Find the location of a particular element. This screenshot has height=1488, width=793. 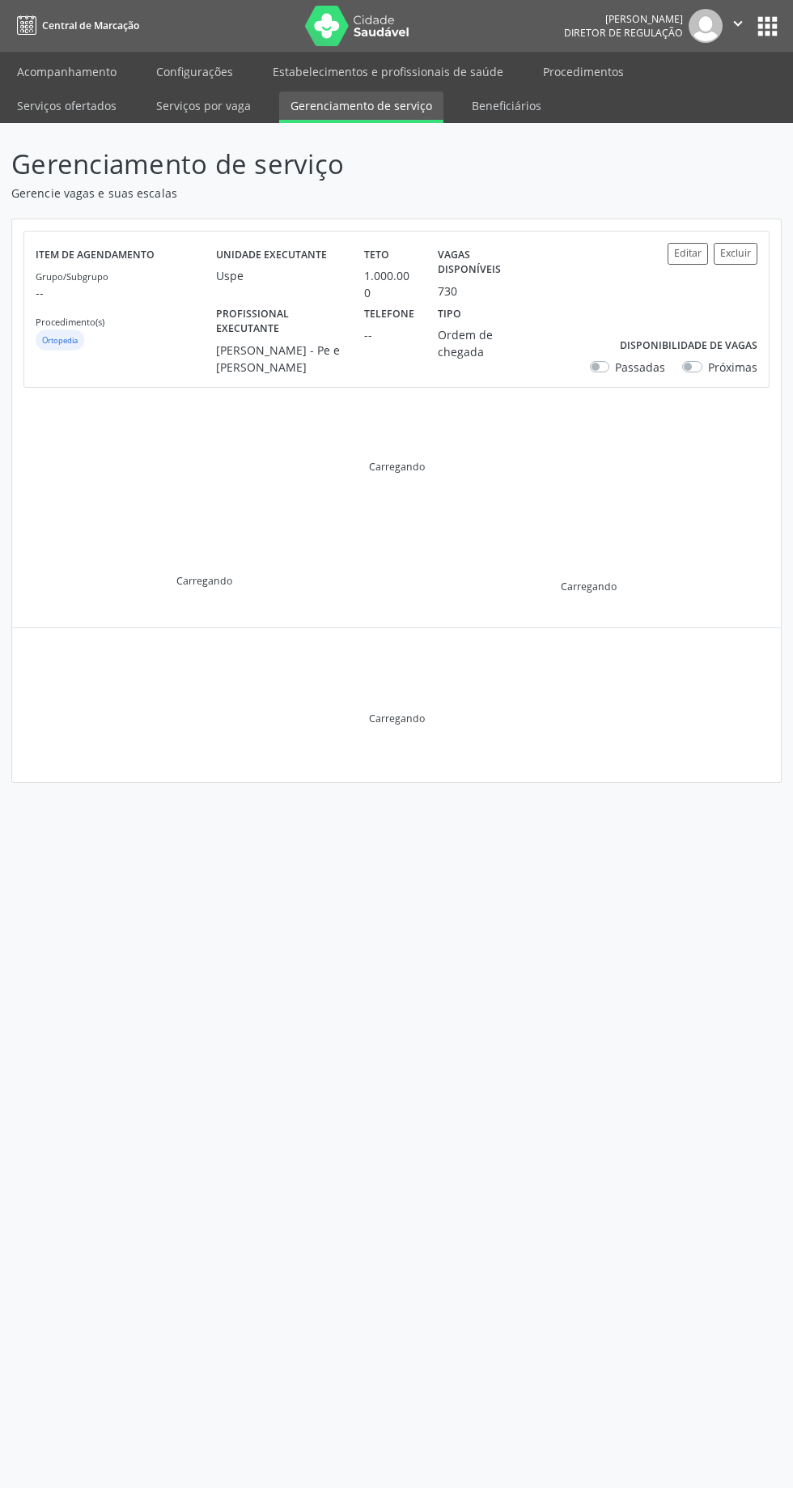

label: Próximas is located at coordinates (732, 367).